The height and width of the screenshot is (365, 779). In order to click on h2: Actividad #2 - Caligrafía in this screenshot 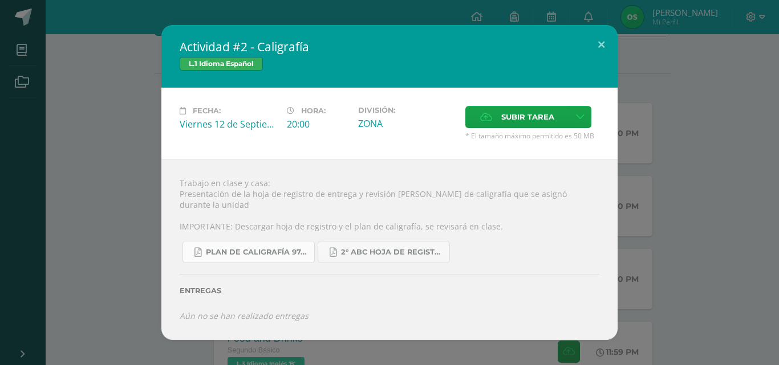, I will do `click(389, 47)`.